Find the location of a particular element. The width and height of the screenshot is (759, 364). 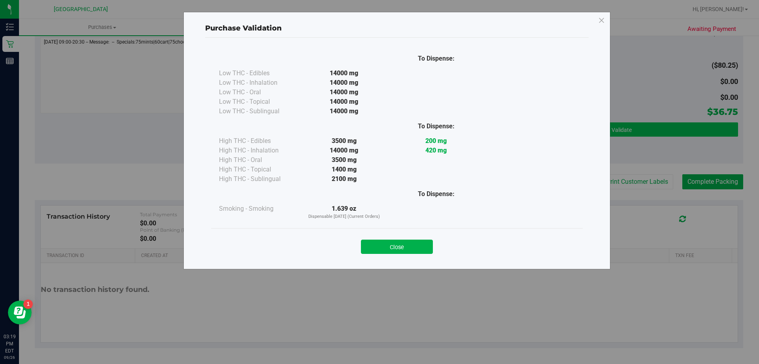

div: Low THC - Sublingual is located at coordinates (259, 111).